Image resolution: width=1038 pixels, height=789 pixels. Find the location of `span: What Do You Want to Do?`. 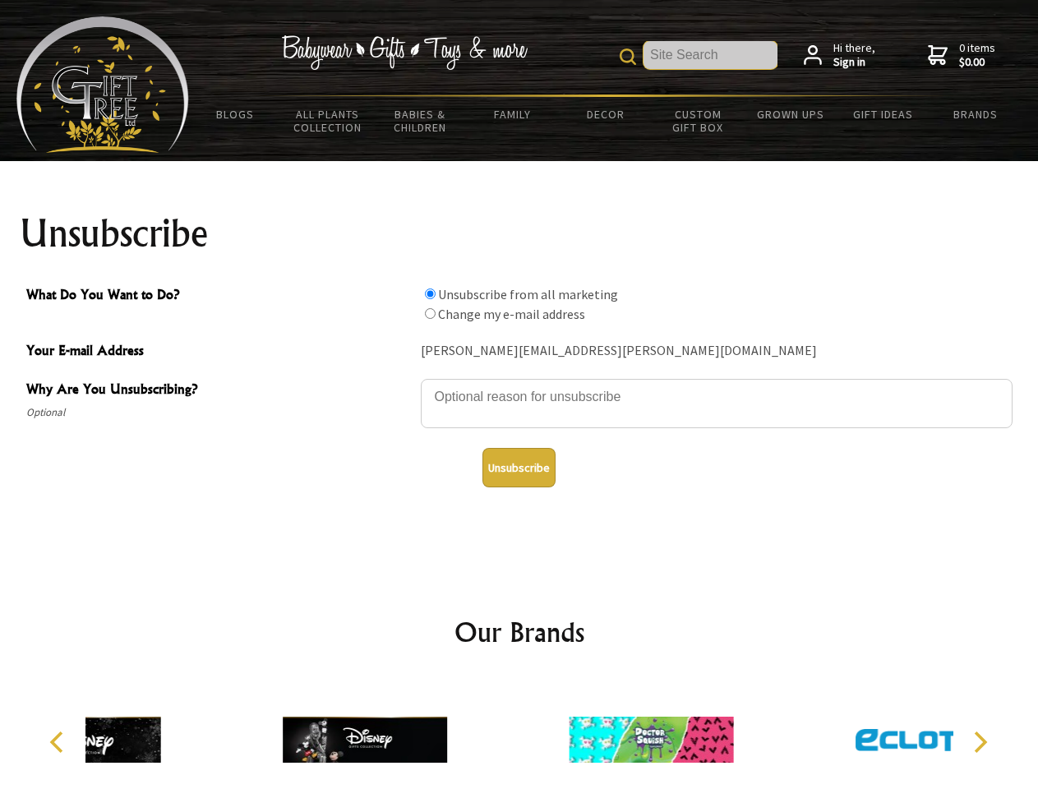

span: What Do You Want to Do? is located at coordinates (219, 296).